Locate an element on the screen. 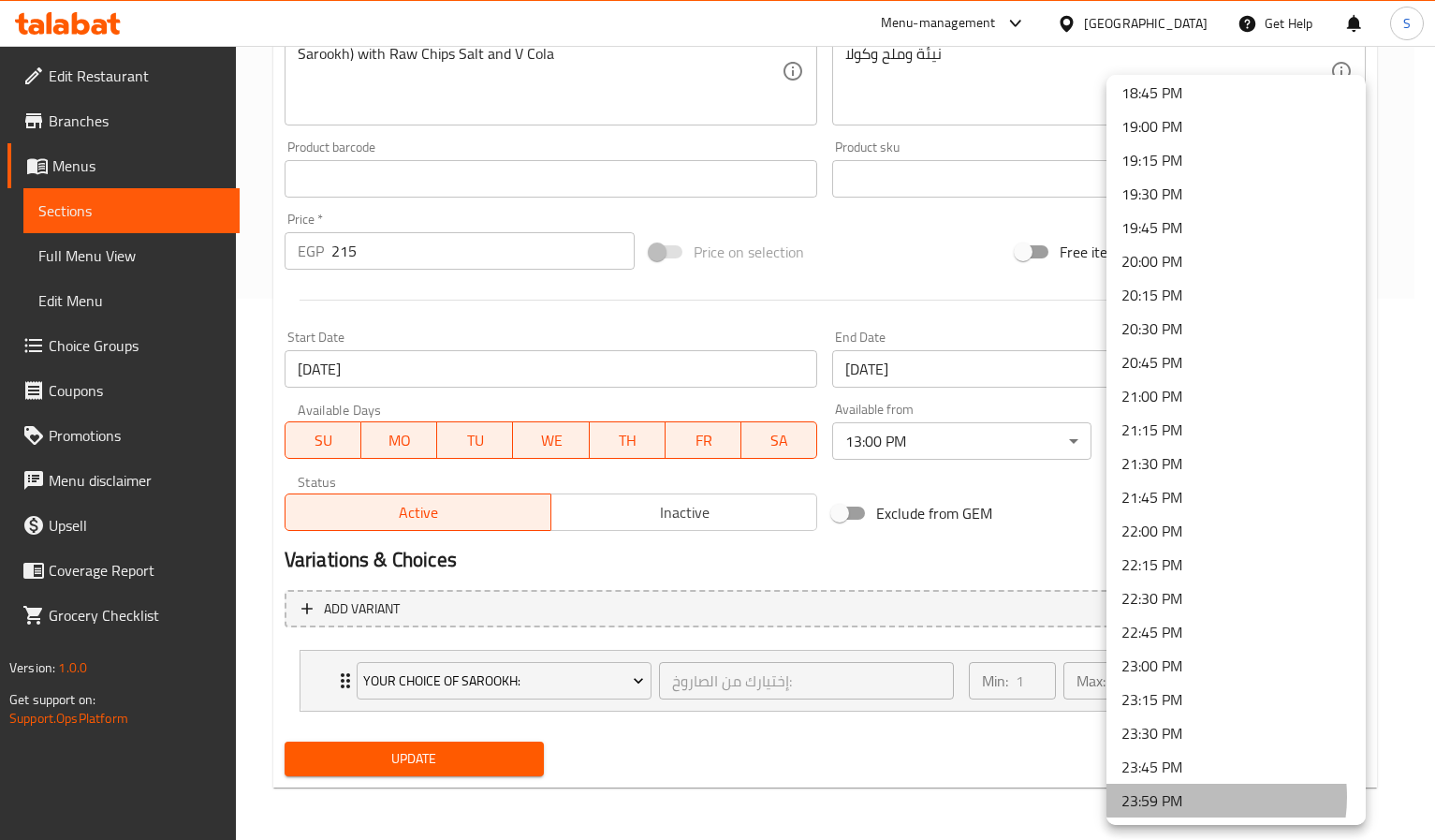 Image resolution: width=1435 pixels, height=840 pixels. li: 18:45 PM is located at coordinates (1235, 93).